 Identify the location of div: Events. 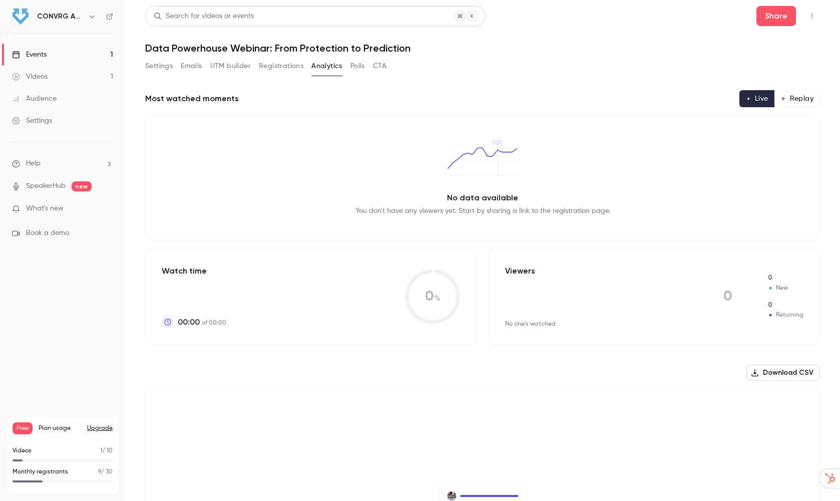
(29, 55).